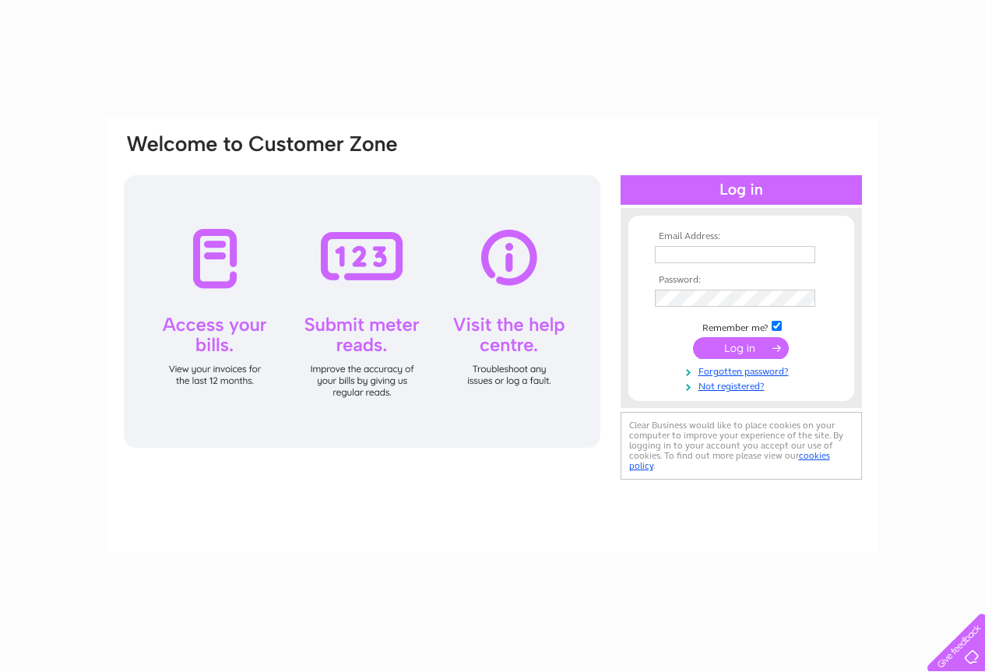 The height and width of the screenshot is (672, 985). I want to click on td: Remember me?, so click(741, 326).